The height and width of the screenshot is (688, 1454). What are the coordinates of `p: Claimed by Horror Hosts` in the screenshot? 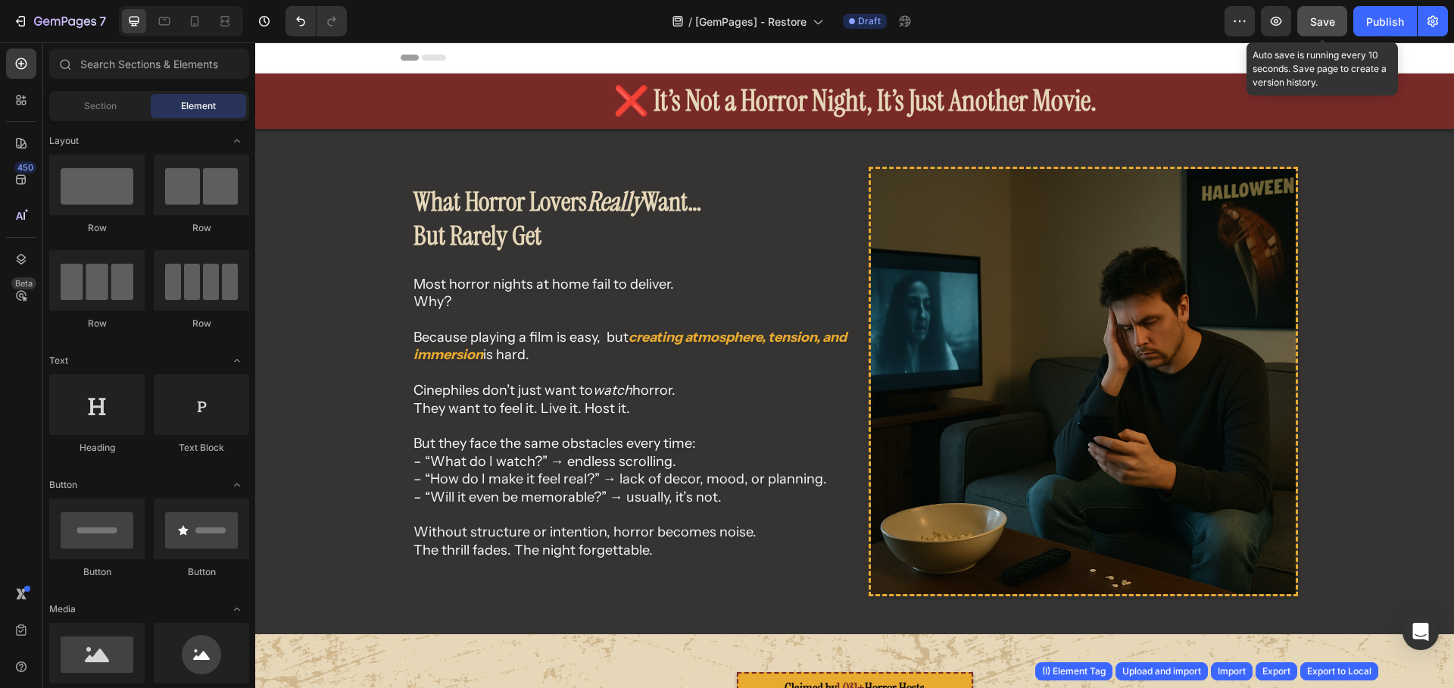 It's located at (600, 645).